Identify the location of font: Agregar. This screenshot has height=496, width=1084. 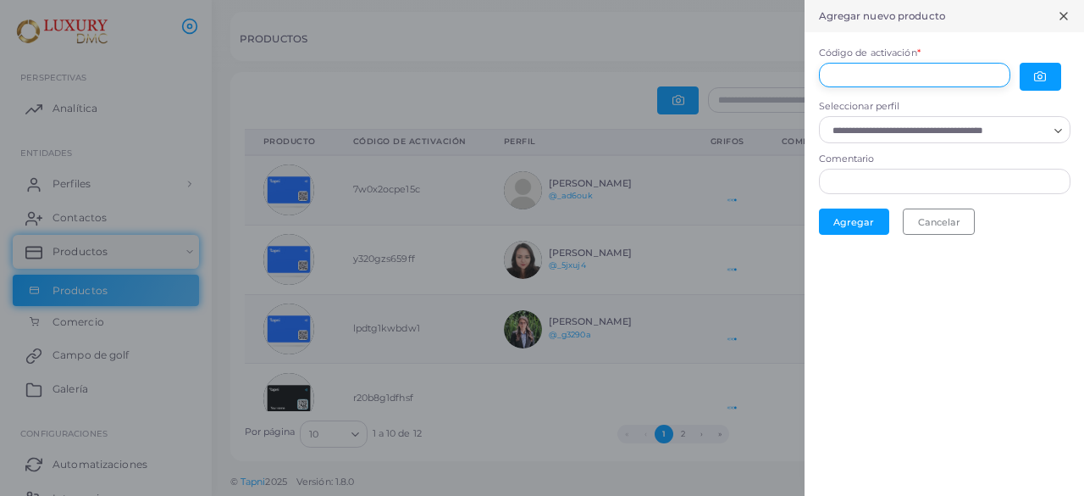
(854, 221).